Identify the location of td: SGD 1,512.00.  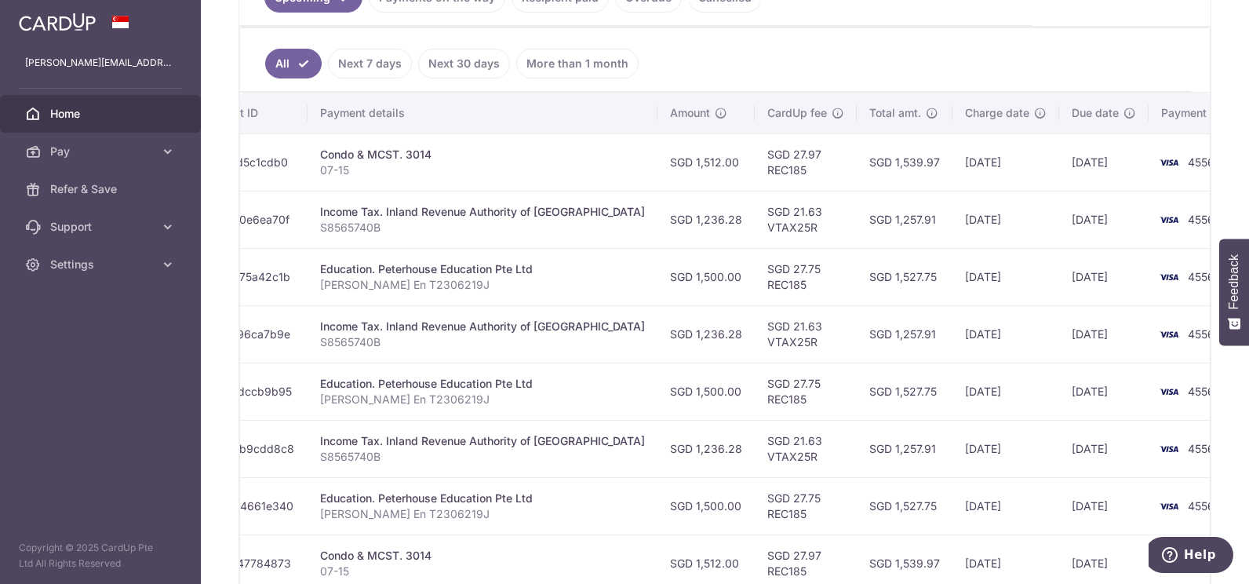
(706, 162).